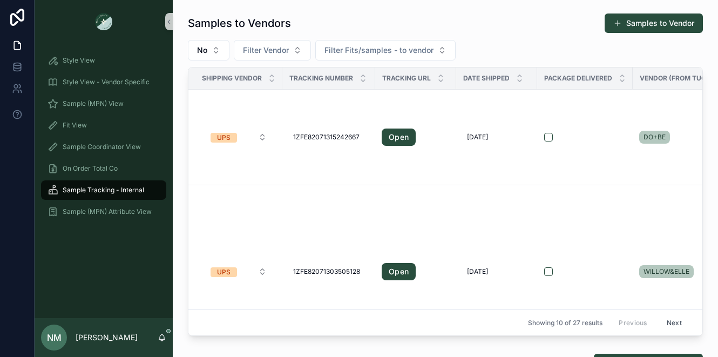 This screenshot has height=357, width=718. I want to click on div: scrollable content, so click(104, 139).